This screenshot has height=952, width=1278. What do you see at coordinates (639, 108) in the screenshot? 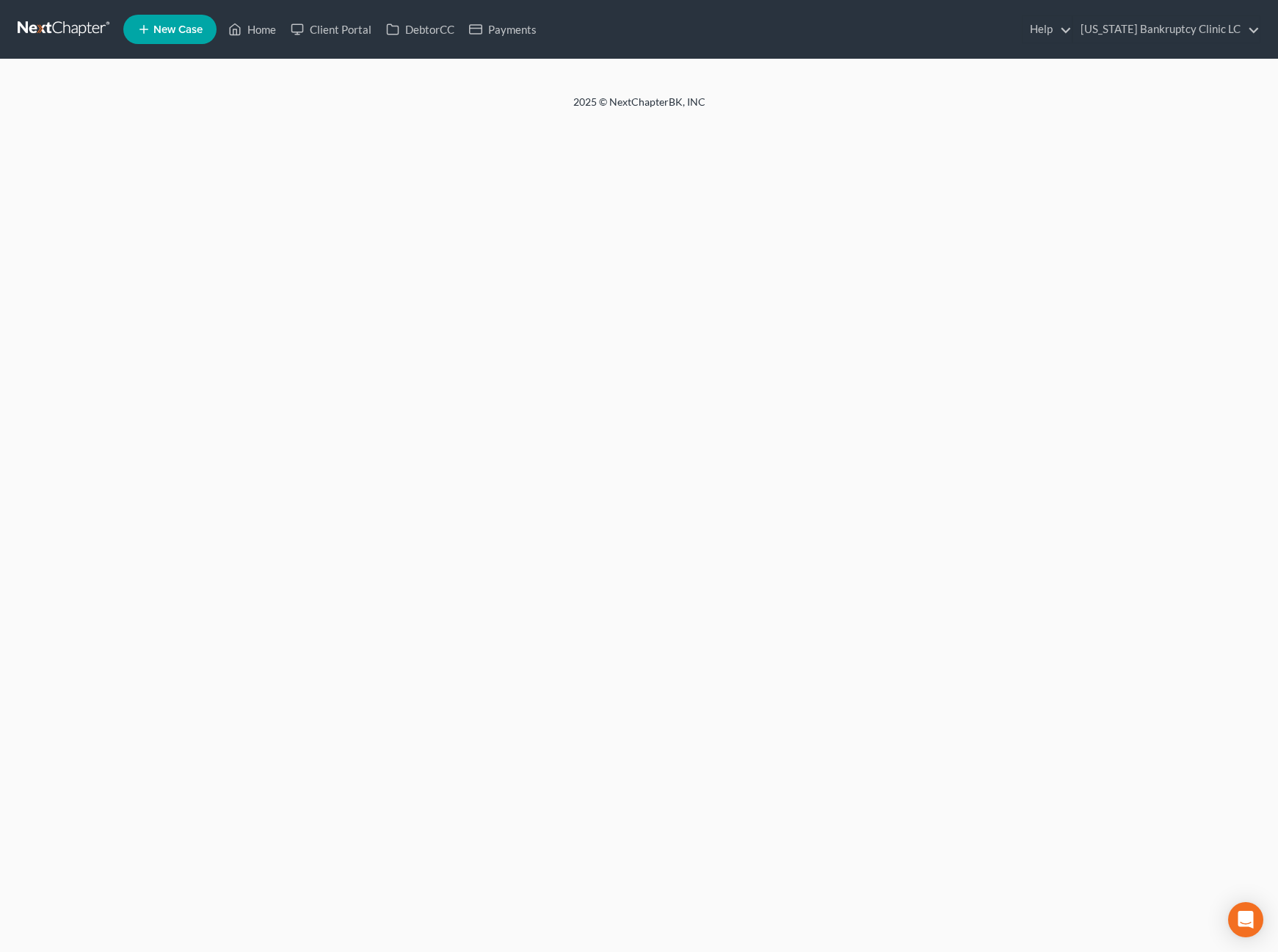
I see `div: 2025 © NextChapterBK, INC` at bounding box center [639, 108].